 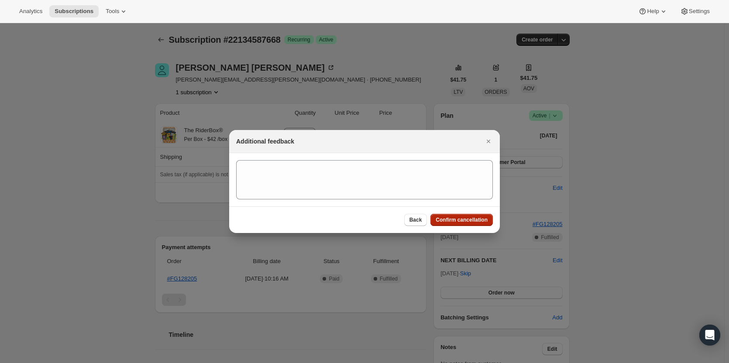 What do you see at coordinates (488, 141) in the screenshot?
I see `button: Close` at bounding box center [488, 141].